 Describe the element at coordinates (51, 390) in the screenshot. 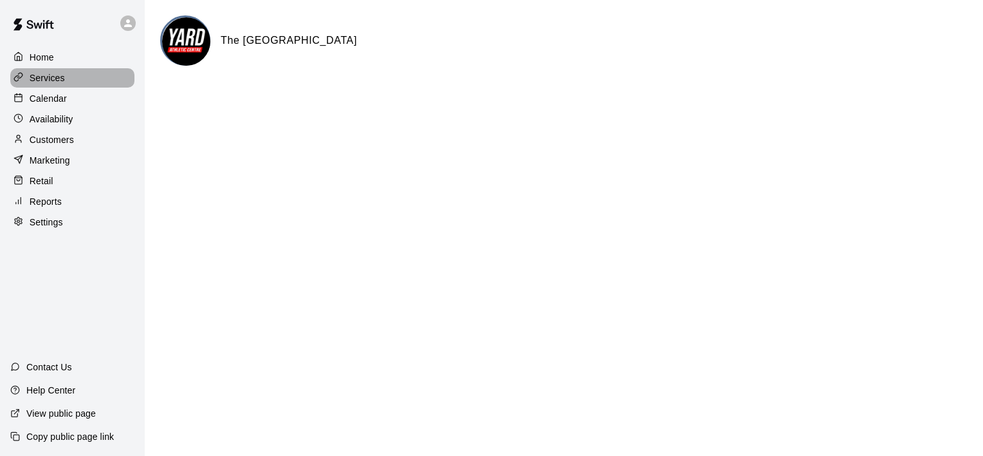

I see `p: Help Center` at that location.